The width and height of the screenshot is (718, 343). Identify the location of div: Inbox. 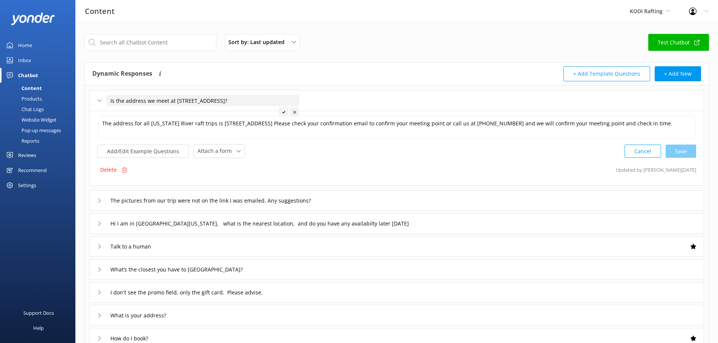
(24, 60).